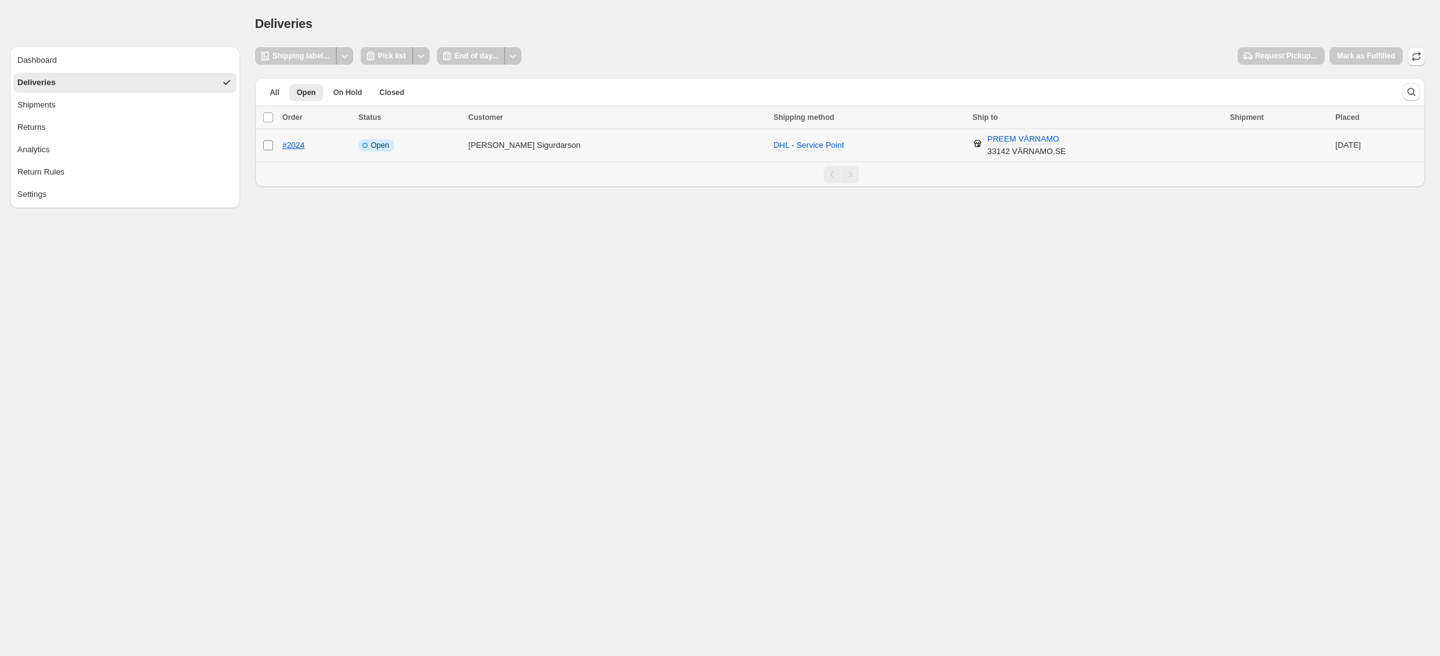 This screenshot has width=1440, height=656. What do you see at coordinates (36, 83) in the screenshot?
I see `div: Deliveries` at bounding box center [36, 83].